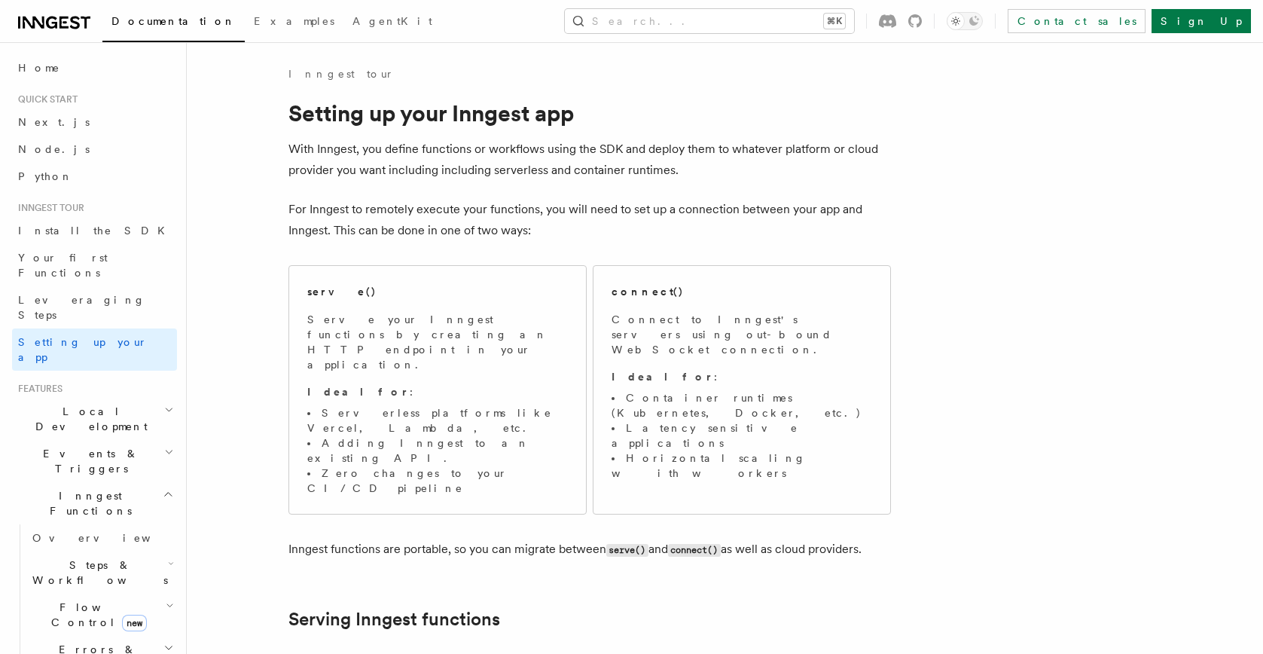 This screenshot has width=1263, height=654. I want to click on a: connect()Connect to Inngest's servers using out-bound WebSocket connection.Ideal for:Container ru..., so click(742, 389).